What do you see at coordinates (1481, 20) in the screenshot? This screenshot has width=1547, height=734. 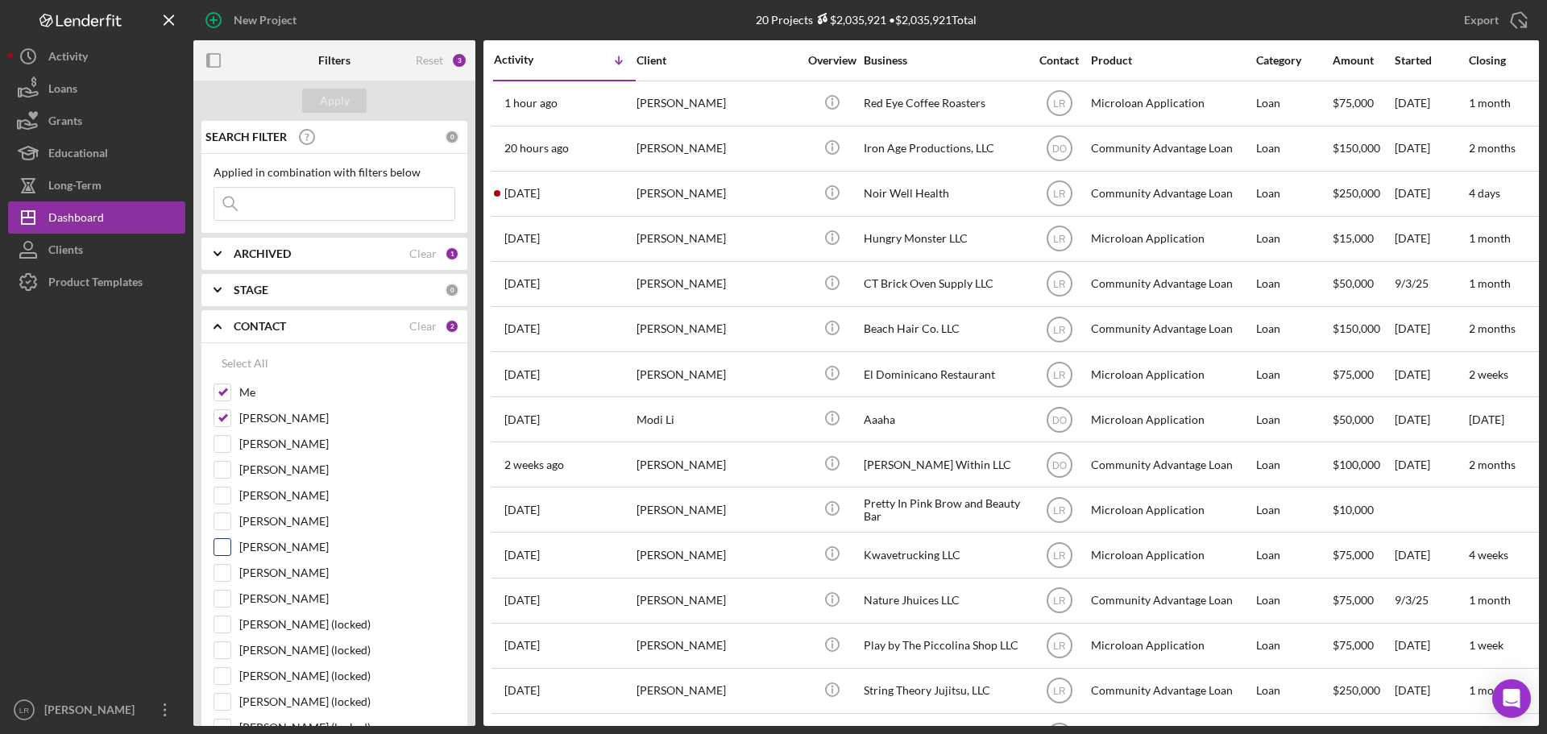 I see `div: Export` at bounding box center [1481, 20].